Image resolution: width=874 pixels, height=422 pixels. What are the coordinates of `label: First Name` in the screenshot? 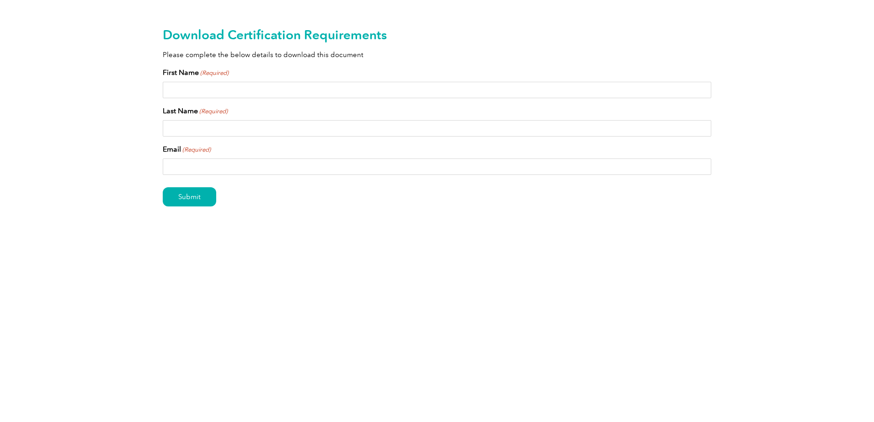 It's located at (196, 73).